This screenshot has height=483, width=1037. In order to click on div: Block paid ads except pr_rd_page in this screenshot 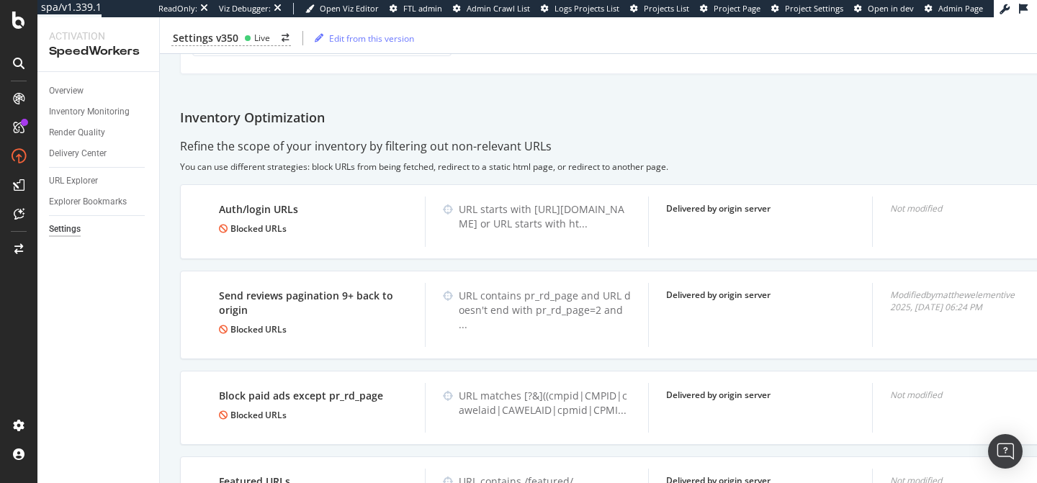, I will do `click(313, 396)`.